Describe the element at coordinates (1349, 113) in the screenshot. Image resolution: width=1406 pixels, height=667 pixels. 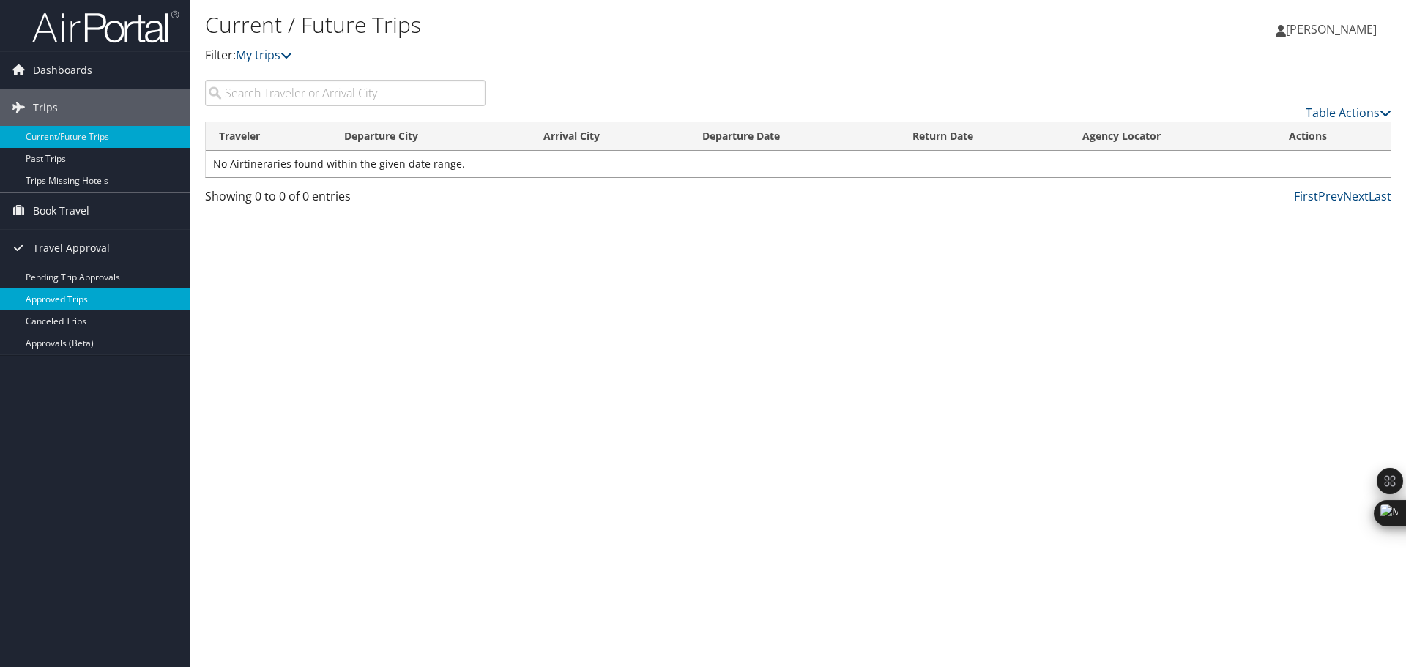
I see `a: Table Actions` at that location.